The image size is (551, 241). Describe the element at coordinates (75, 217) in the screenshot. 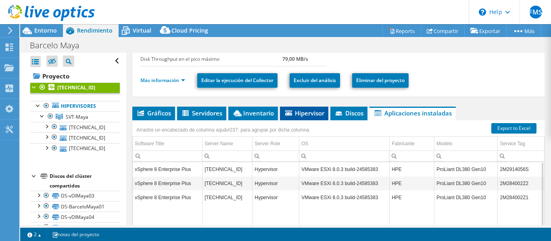

I see `a: DS-vDIMaya04` at that location.